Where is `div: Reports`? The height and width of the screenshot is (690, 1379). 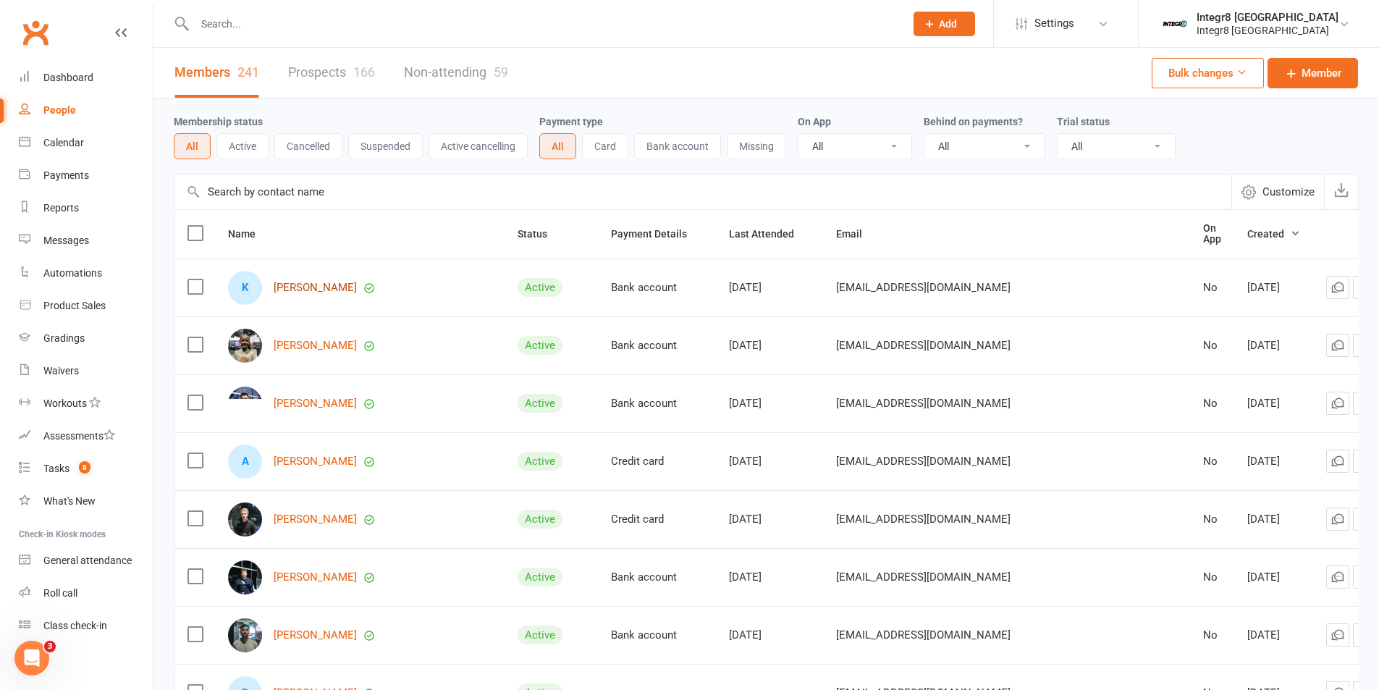
div: Reports is located at coordinates (61, 208).